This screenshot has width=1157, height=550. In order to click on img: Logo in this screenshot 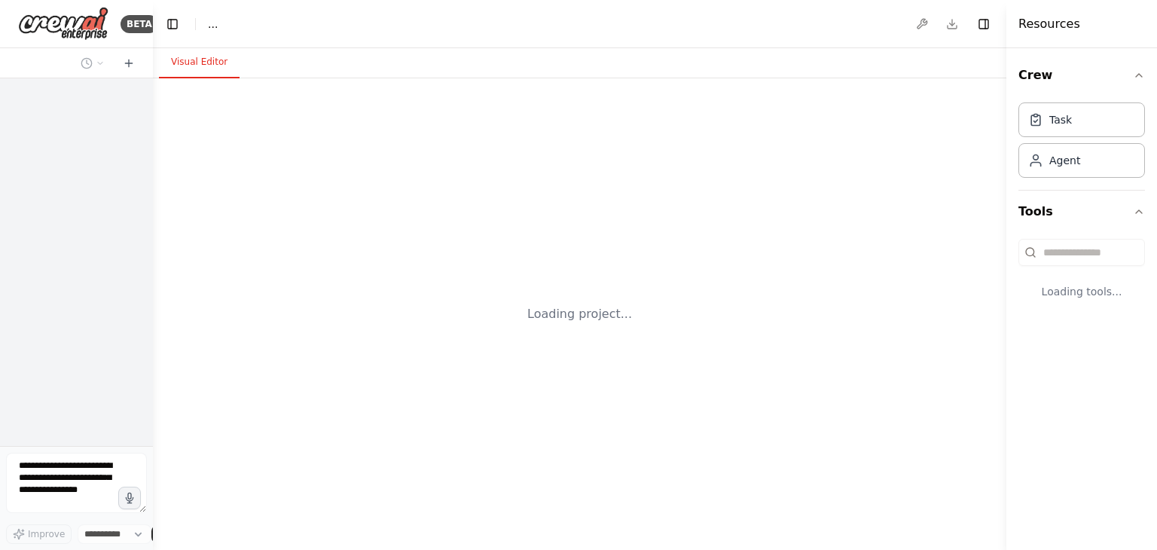, I will do `click(63, 23)`.